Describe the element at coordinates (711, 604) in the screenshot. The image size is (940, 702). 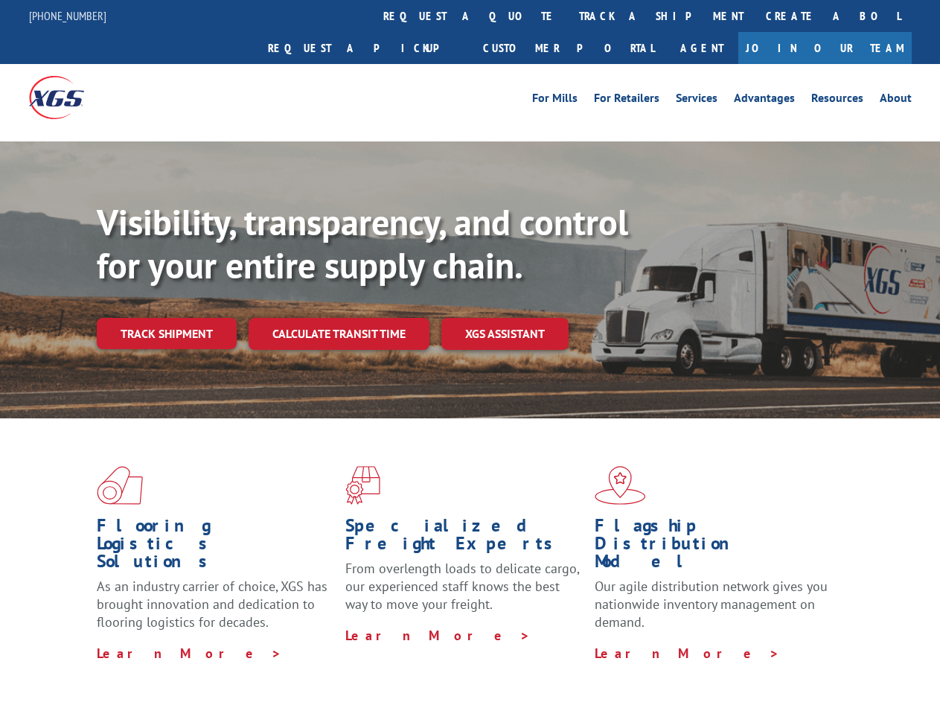
I see `span: Our agile distribution network gives you nationwide inventory management on demand.` at that location.